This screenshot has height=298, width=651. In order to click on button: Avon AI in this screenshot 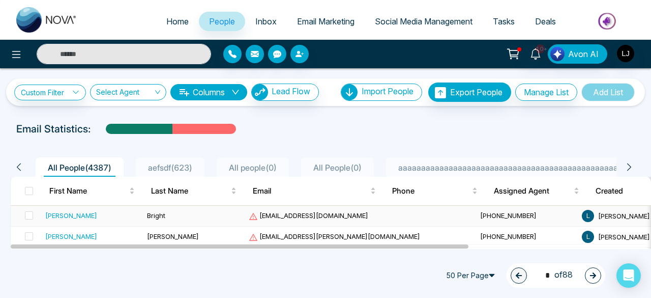, I will do `click(578, 54)`.